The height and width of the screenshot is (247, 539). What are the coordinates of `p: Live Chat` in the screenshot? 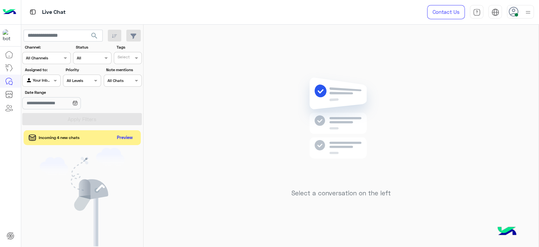 It's located at (54, 12).